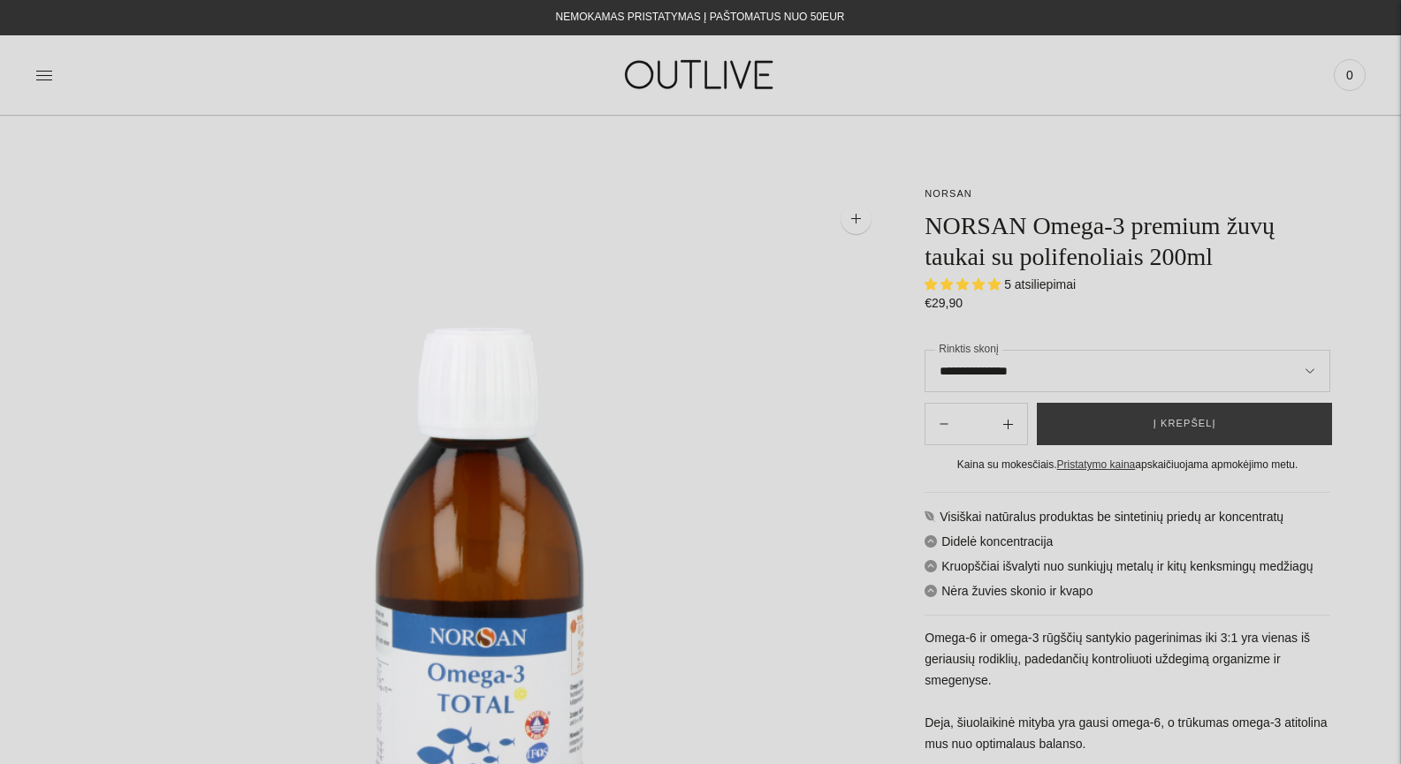  What do you see at coordinates (1007, 424) in the screenshot?
I see `button: Subtract product quantity` at bounding box center [1007, 424].